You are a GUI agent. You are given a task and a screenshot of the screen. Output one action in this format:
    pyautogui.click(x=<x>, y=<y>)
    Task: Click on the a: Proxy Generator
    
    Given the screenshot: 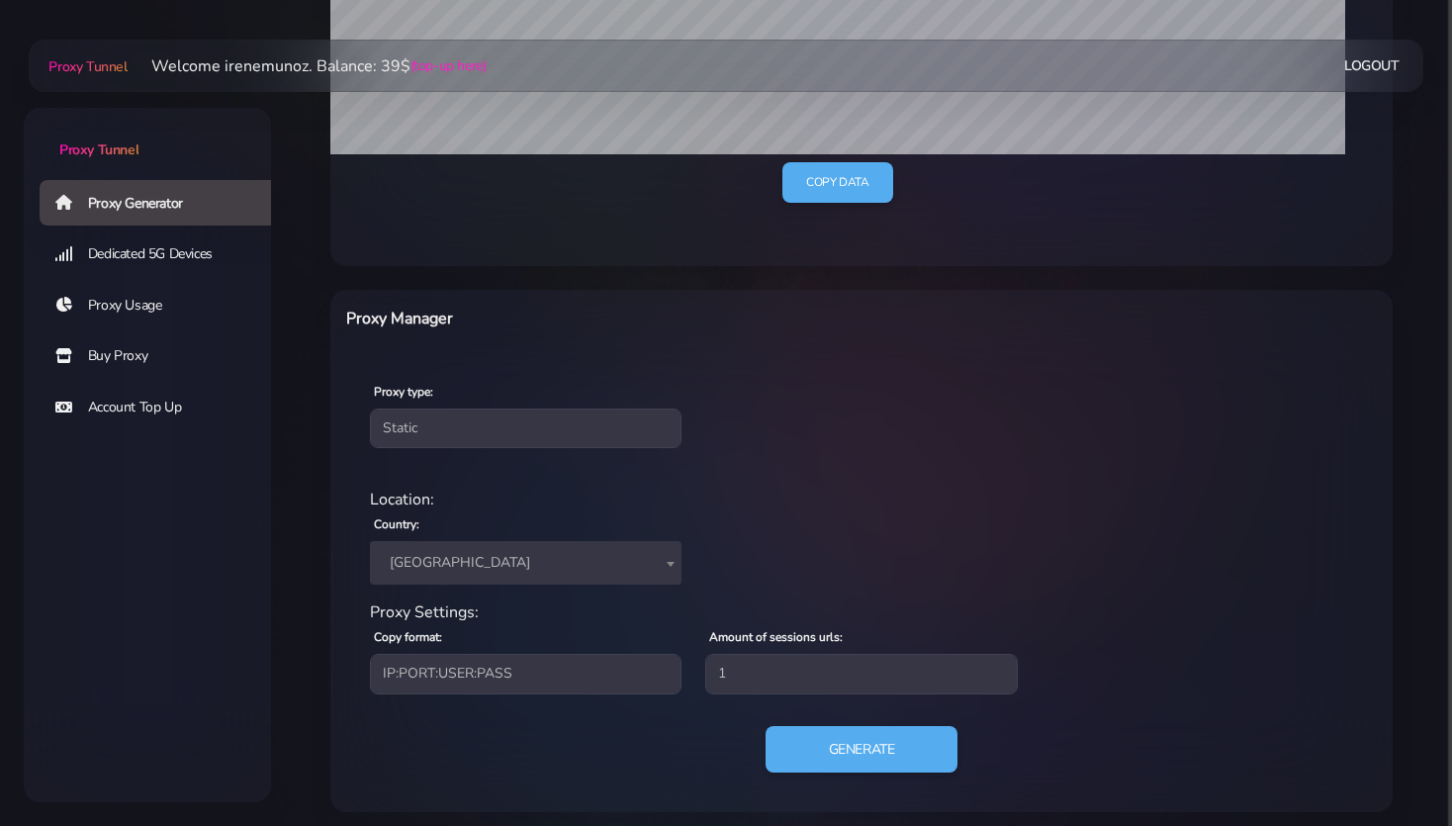 What is the action you would take?
    pyautogui.click(x=163, y=203)
    